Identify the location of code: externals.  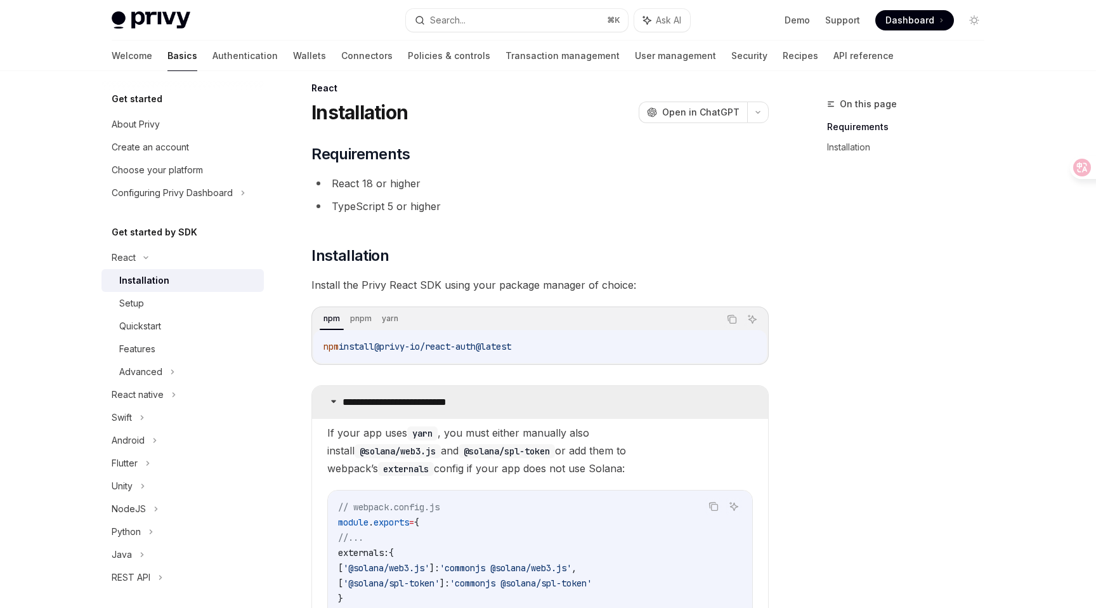
(406, 469).